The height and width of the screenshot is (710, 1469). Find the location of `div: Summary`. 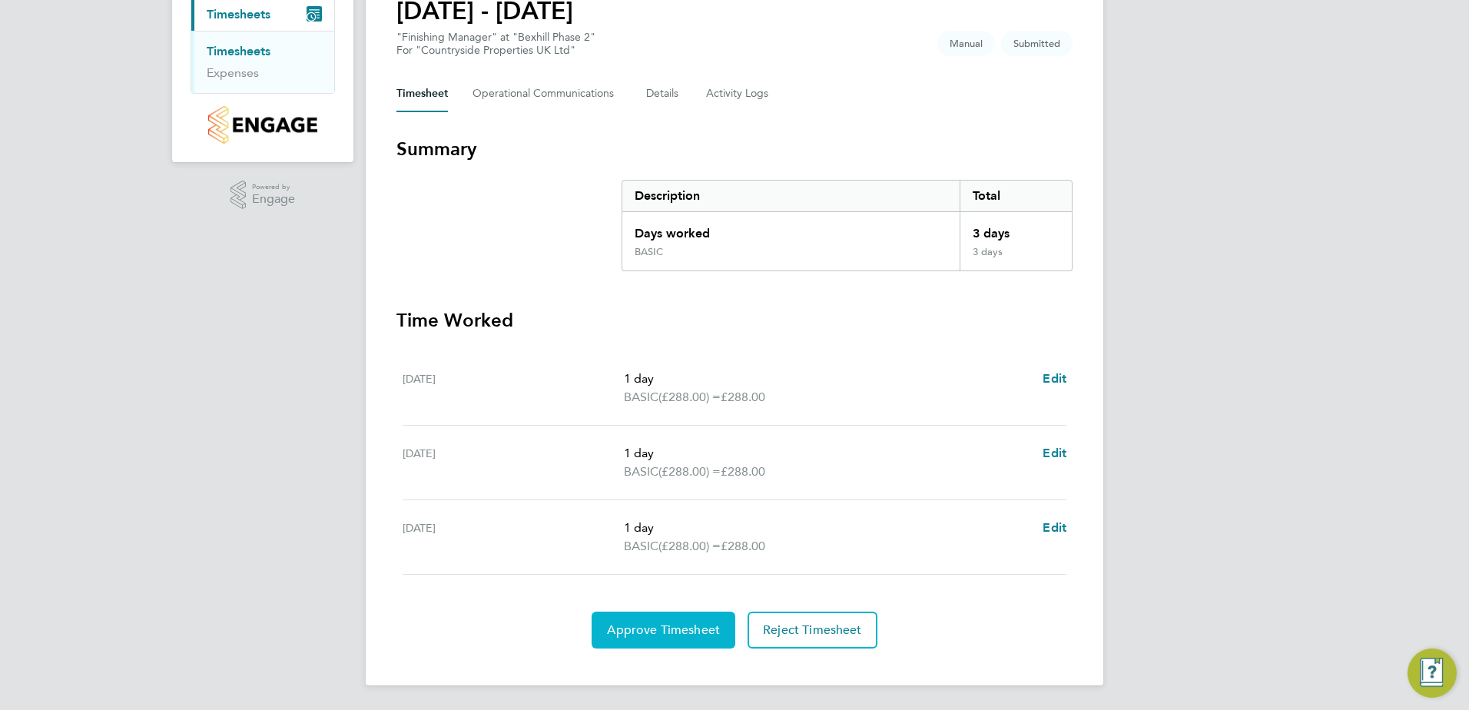

div: Summary is located at coordinates (847, 225).